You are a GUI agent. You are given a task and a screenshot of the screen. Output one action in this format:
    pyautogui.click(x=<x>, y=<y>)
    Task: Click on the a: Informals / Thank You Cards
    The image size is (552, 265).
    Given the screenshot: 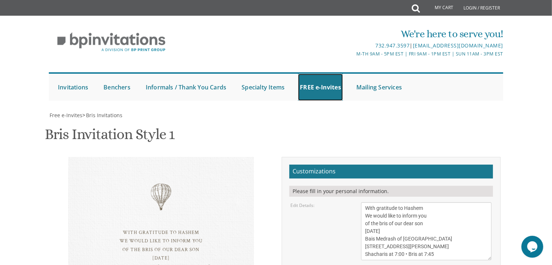 What is the action you would take?
    pyautogui.click(x=186, y=87)
    